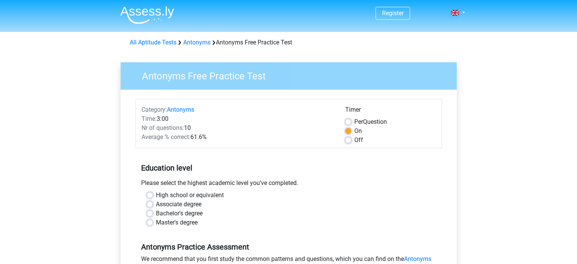 The image size is (577, 264). What do you see at coordinates (292, 74) in the screenshot?
I see `h3: Antonyms Free Practice Test` at bounding box center [292, 74].